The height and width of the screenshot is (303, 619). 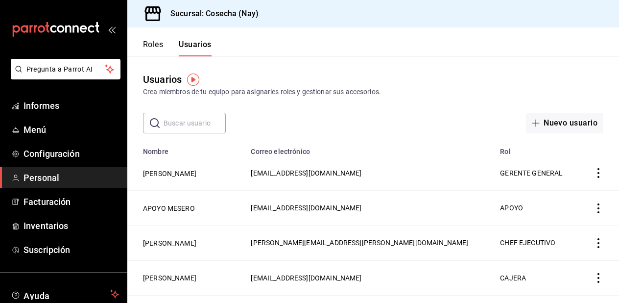 I want to click on button: Nuevo usuario, so click(x=565, y=123).